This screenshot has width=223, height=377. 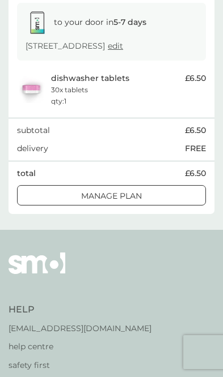 What do you see at coordinates (111, 196) in the screenshot?
I see `p: Manage plan` at bounding box center [111, 196].